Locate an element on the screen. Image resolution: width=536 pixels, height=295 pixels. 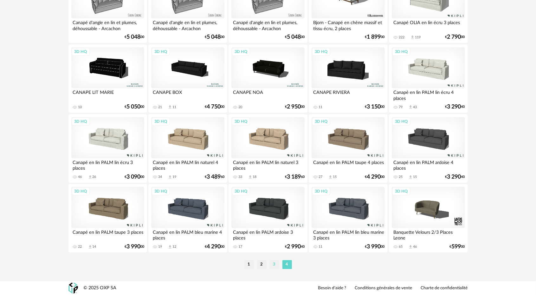
span: 3 990 is located at coordinates (134, 247).